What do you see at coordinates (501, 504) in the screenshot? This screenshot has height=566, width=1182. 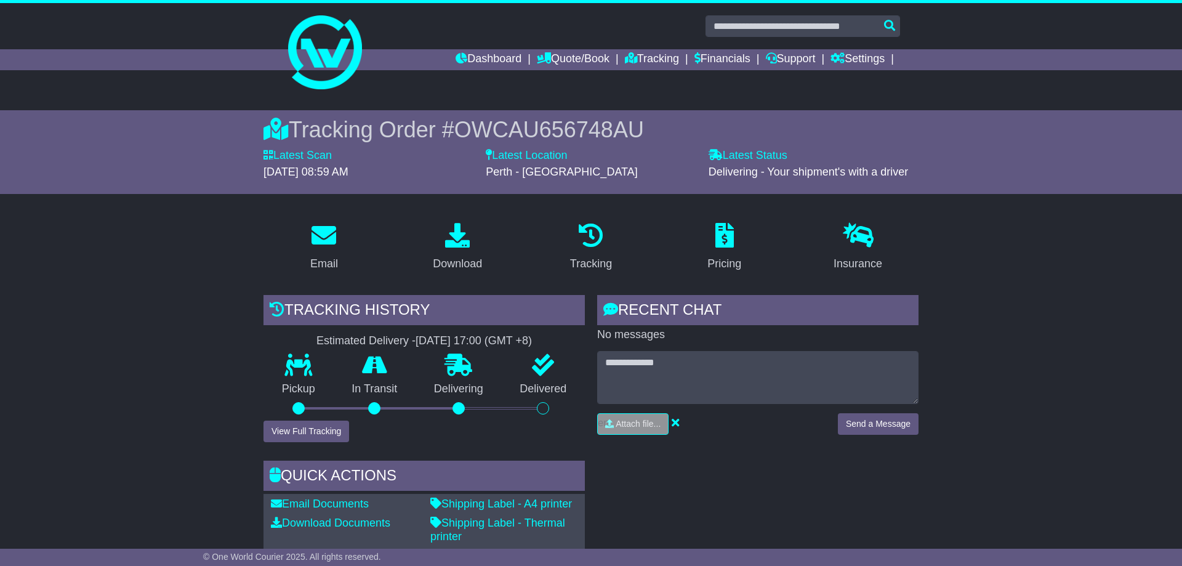 I see `a: Shipping Label - A4 printer` at bounding box center [501, 504].